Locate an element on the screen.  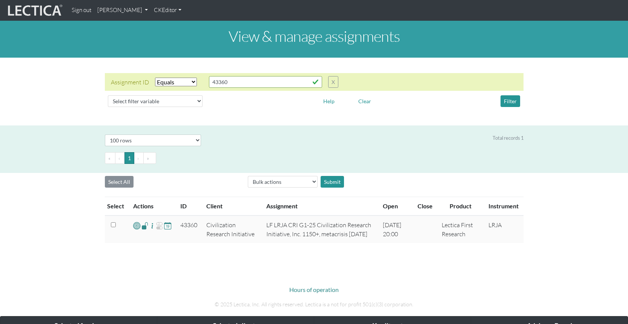
th: Open is located at coordinates (396, 207).